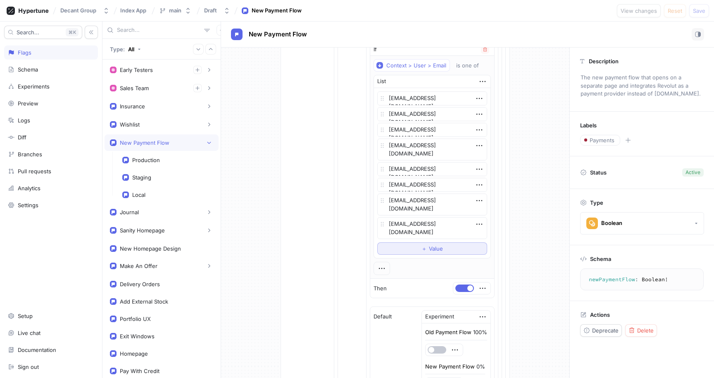  What do you see at coordinates (432, 248) in the screenshot?
I see `button: ＋Value` at bounding box center [432, 248].